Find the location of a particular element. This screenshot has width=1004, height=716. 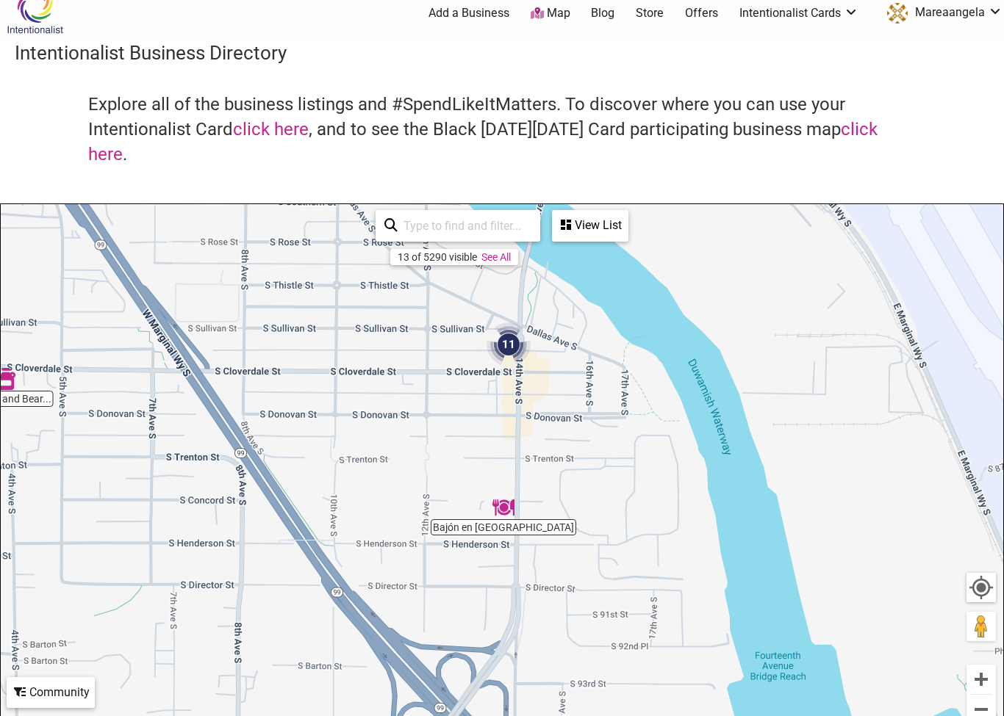

a: Store is located at coordinates (650, 13).